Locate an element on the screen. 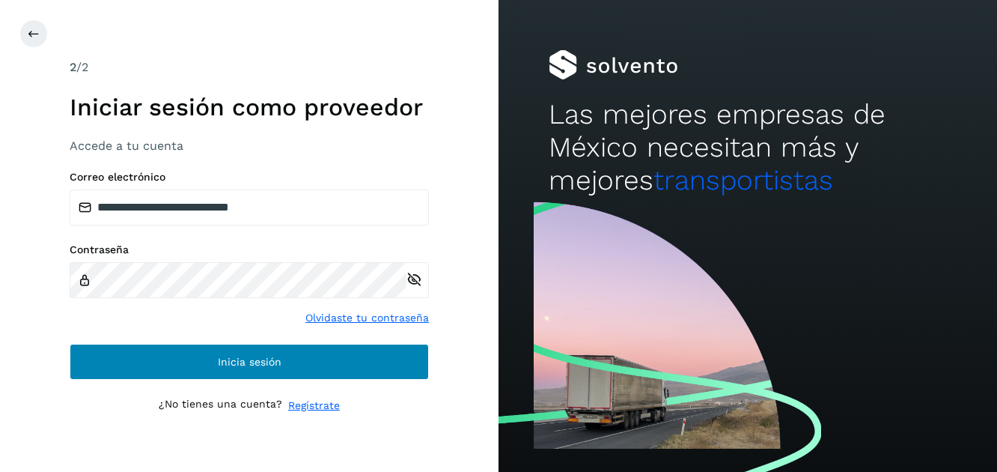  label: Contraseña is located at coordinates (249, 249).